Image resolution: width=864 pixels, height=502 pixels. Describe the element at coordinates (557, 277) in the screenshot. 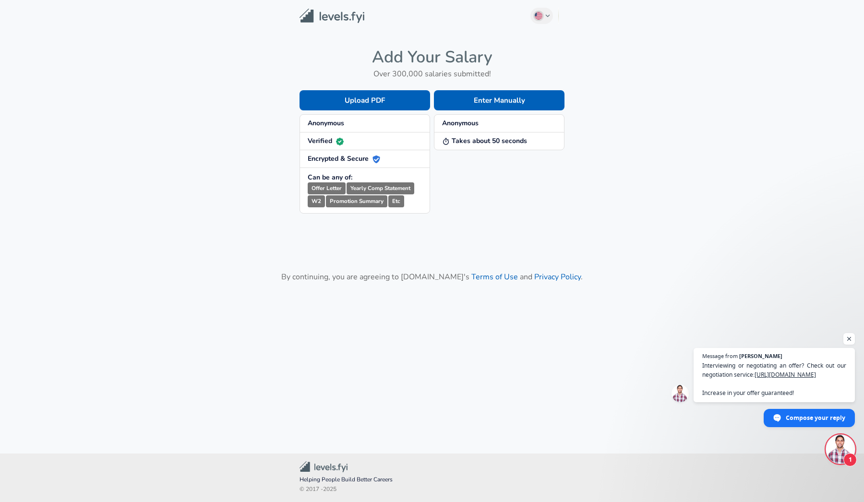

I see `a: Privacy Policy` at that location.